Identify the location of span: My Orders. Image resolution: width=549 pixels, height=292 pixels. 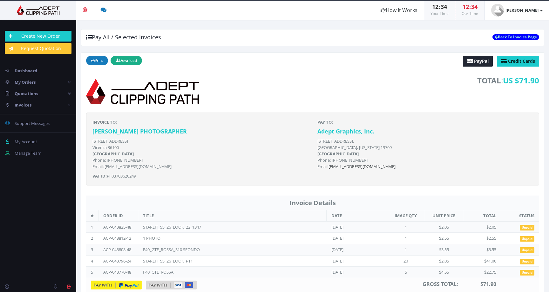
(25, 82).